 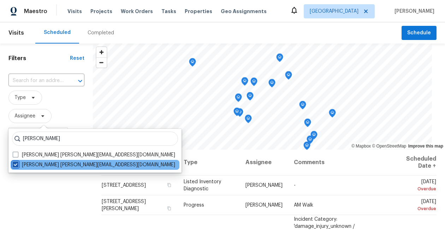 What do you see at coordinates (263, 96) in the screenshot?
I see `canvas: Map` at bounding box center [263, 96].